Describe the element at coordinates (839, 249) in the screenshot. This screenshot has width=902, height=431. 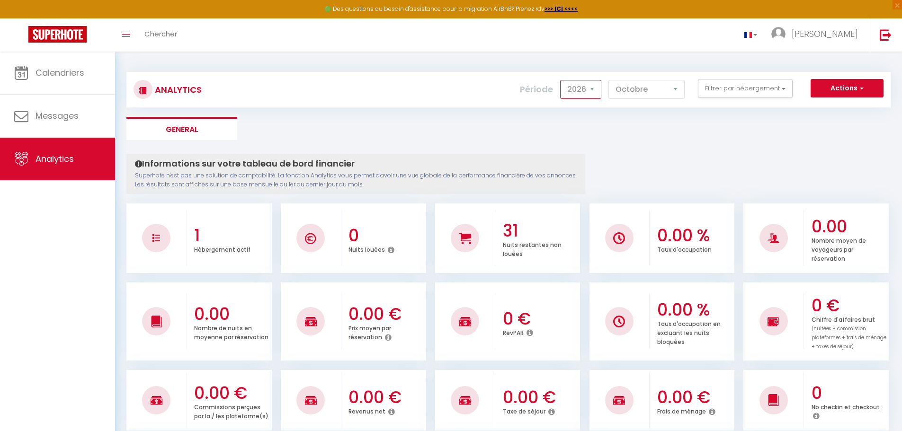
I see `p: Nombre moyen de voyageurs par réservation` at that location.